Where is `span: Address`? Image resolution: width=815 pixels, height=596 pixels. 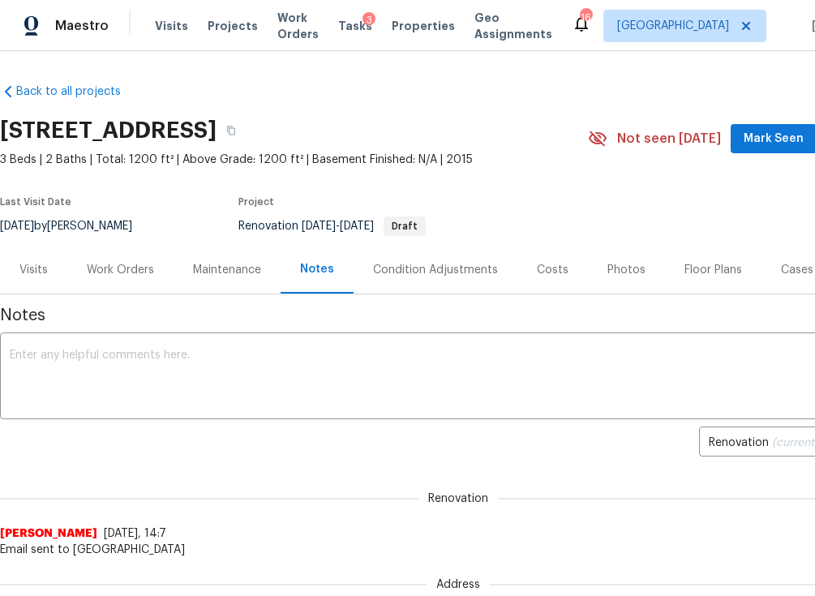
span: Address is located at coordinates (458, 584).